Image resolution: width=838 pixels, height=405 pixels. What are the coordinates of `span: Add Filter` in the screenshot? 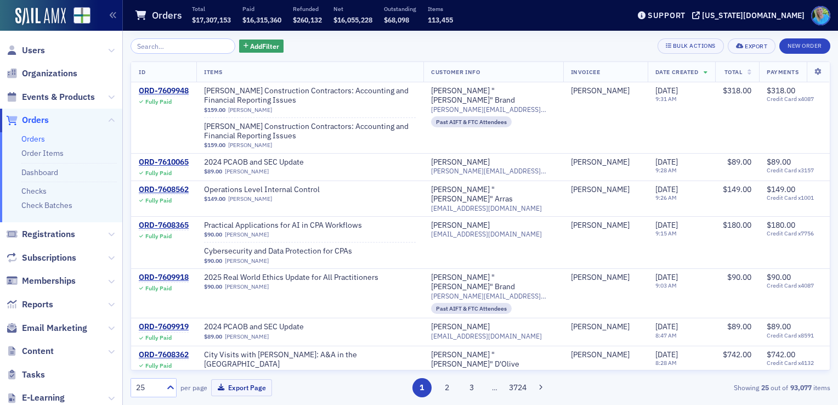 It's located at (264, 46).